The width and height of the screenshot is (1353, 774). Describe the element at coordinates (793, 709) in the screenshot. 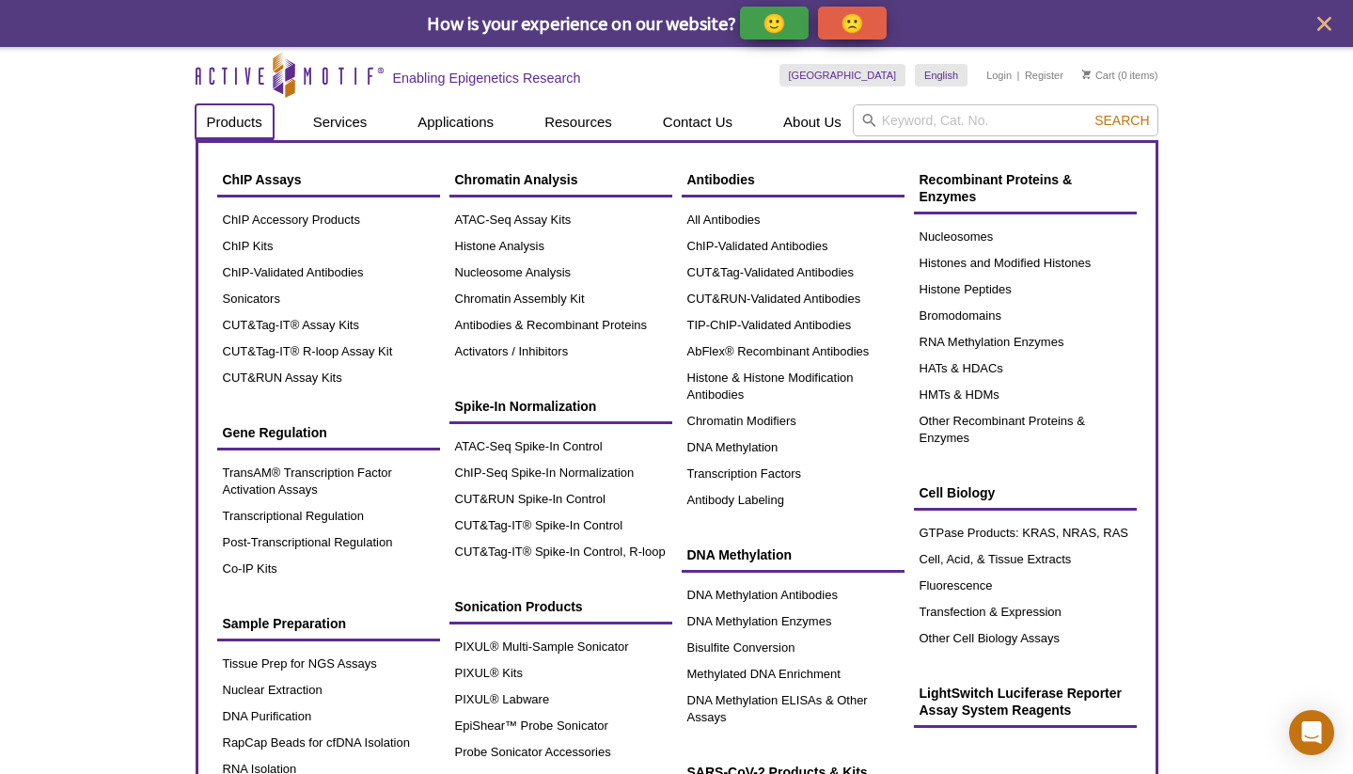

I see `a: DNA Methylation ELISAs & Other Assays` at that location.